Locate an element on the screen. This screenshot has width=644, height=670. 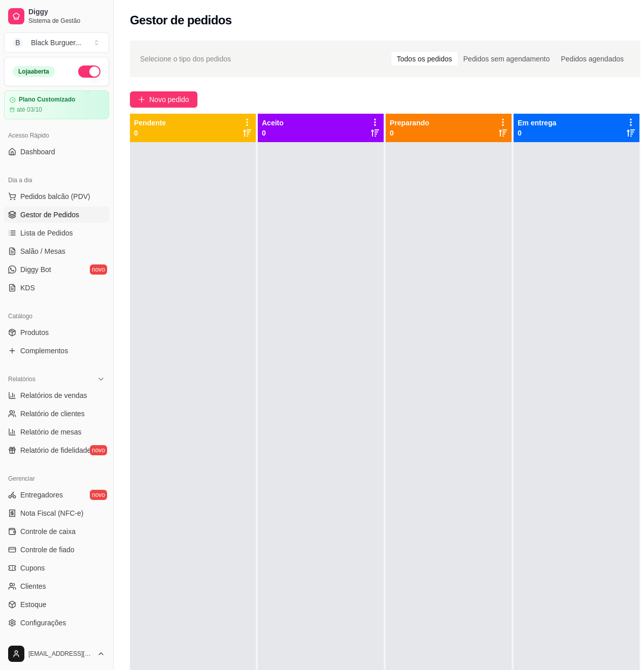
span: Selecione o tipo dos pedidos is located at coordinates (185, 59).